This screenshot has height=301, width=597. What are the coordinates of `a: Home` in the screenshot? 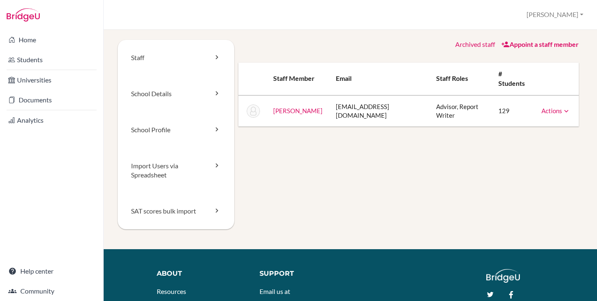 It's located at (51, 40).